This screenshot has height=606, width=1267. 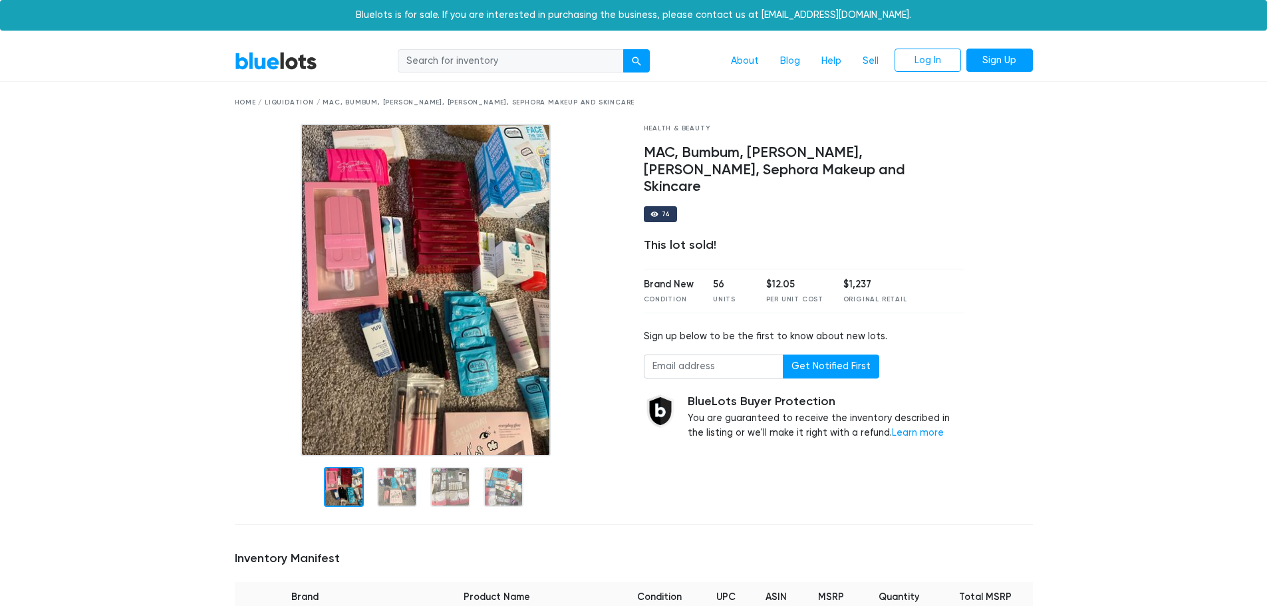 What do you see at coordinates (511, 61) in the screenshot?
I see `input: Search for inventory` at bounding box center [511, 61].